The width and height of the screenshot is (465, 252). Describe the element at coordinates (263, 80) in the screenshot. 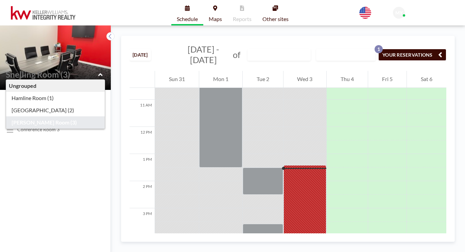

I see `div: Tue 2` at that location.